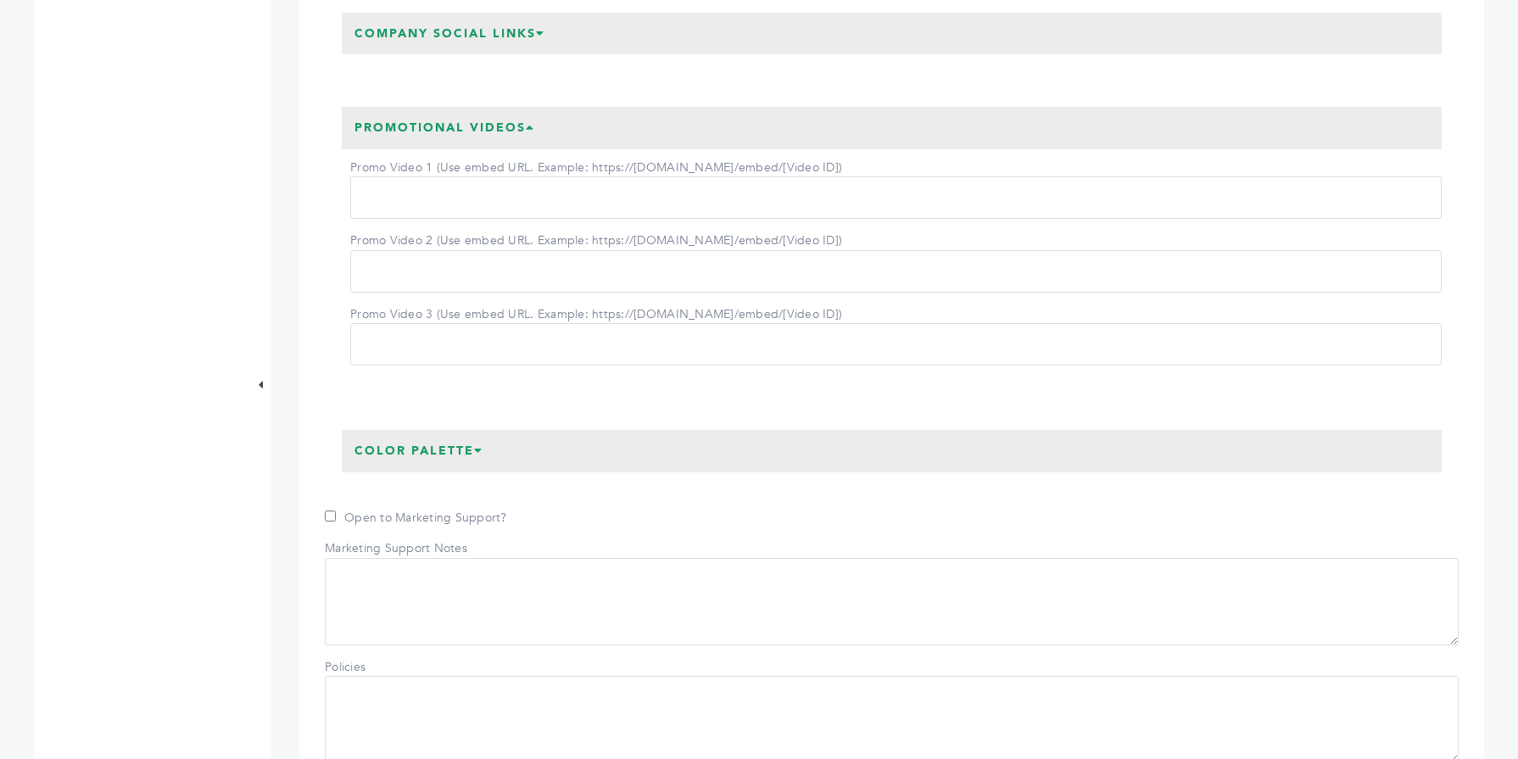 The width and height of the screenshot is (1518, 759). What do you see at coordinates (330, 516) in the screenshot?
I see `input: Open to Marketing Support?` at bounding box center [330, 516].